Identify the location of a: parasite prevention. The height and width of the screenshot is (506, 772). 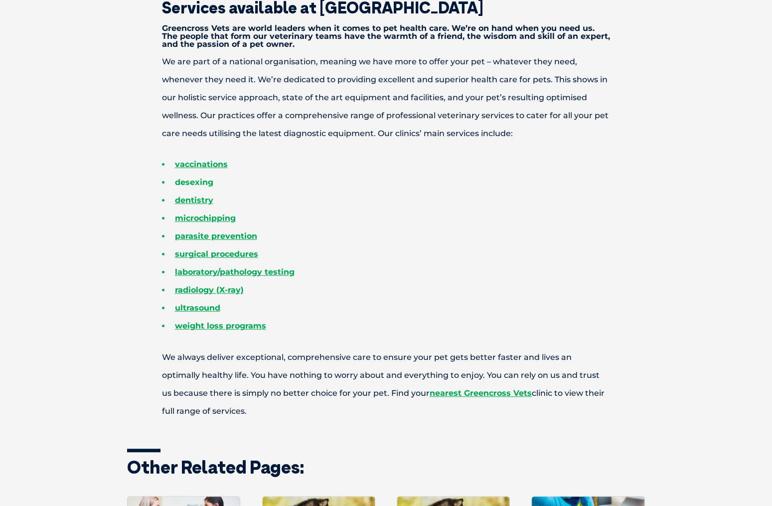
(216, 236).